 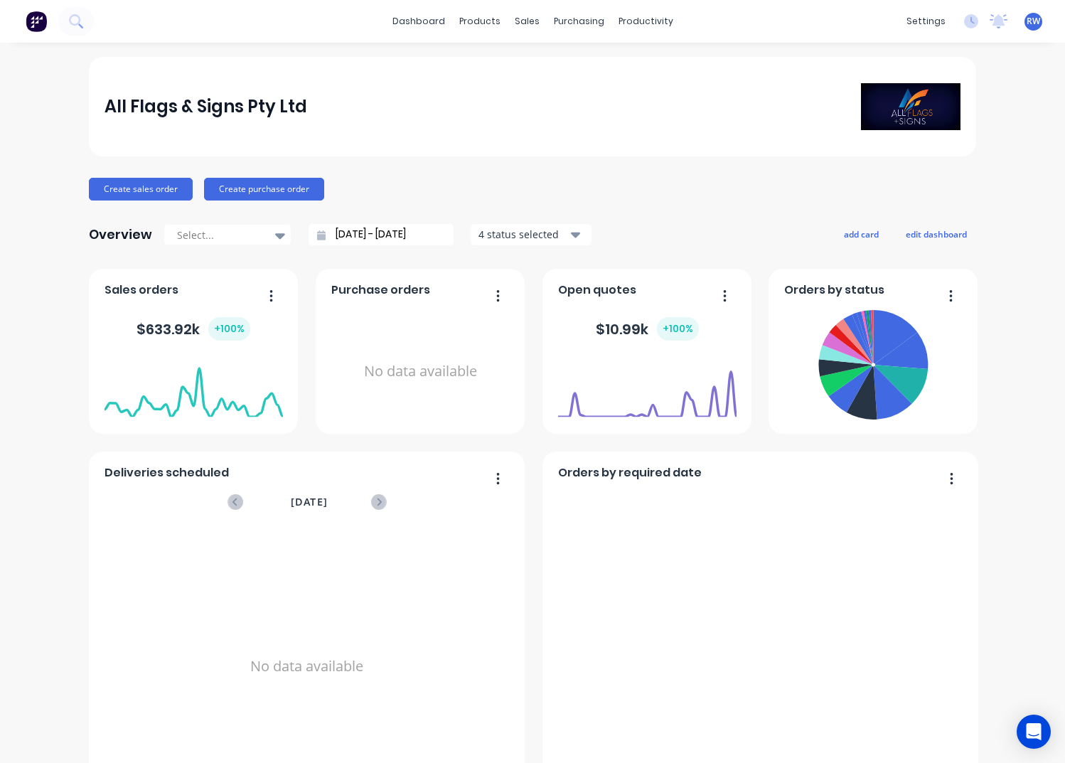 What do you see at coordinates (1033, 21) in the screenshot?
I see `span: RW` at bounding box center [1033, 21].